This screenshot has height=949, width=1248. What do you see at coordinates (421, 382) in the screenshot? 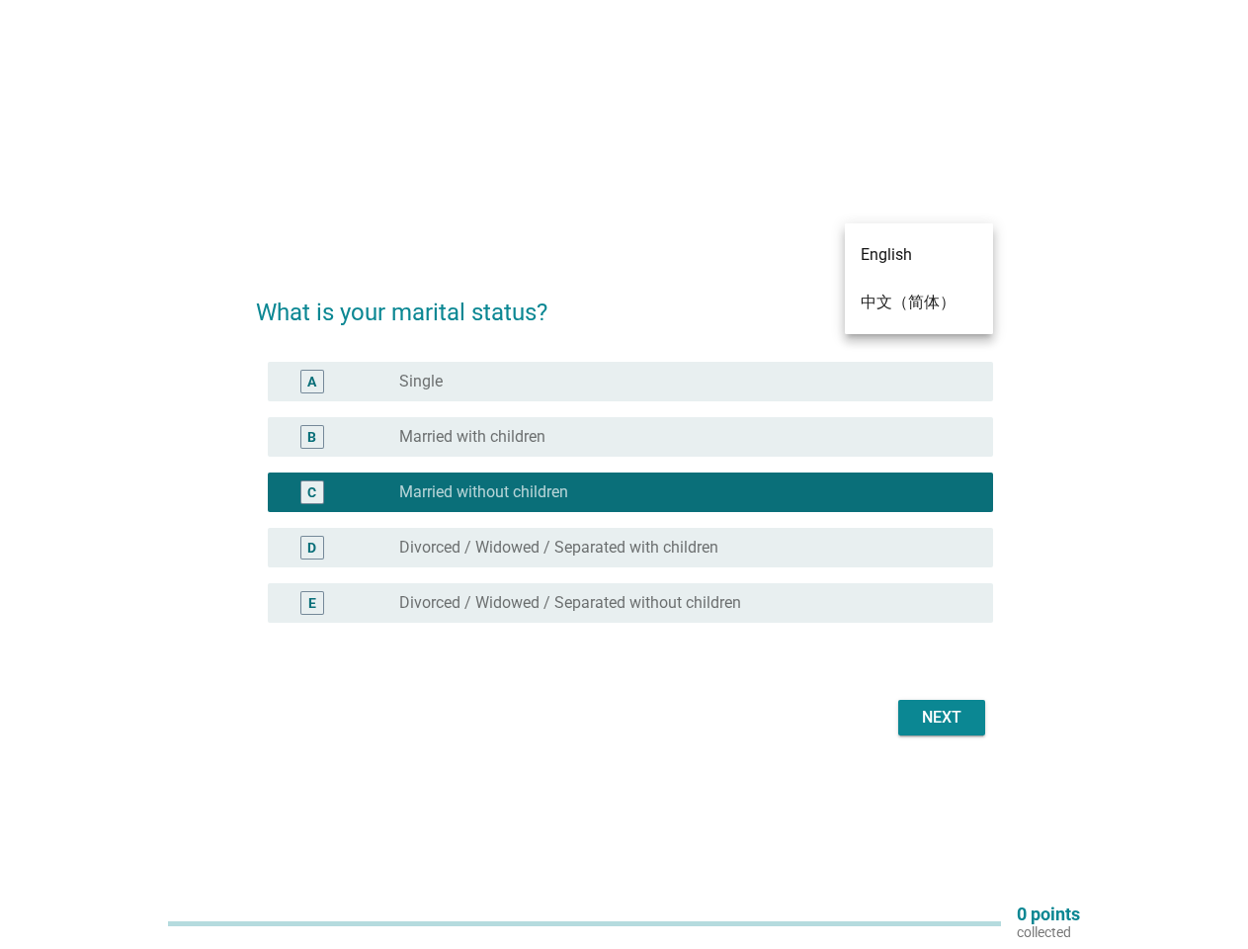
I see `label: Single` at bounding box center [421, 382].